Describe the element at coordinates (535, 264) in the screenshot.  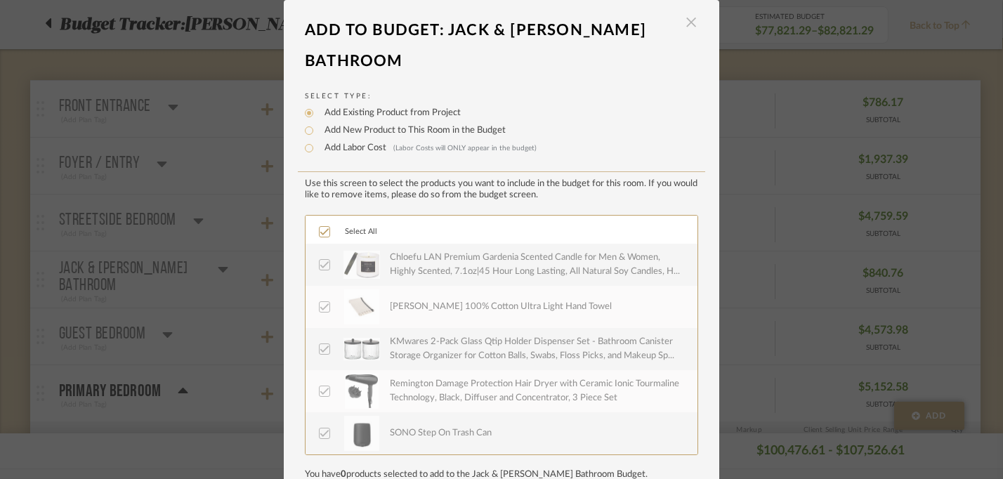
I see `div: Chloefu LAN Premium Gardenia Scented Candle for Men & Women, Highly Scented, 7.1oz|45 Hour Long L...` at that location.